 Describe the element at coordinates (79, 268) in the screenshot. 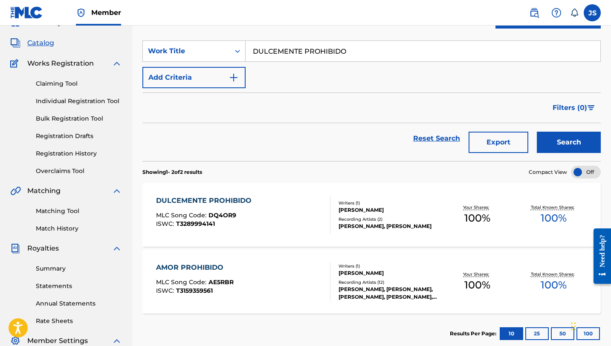

I see `a: Summary` at that location.